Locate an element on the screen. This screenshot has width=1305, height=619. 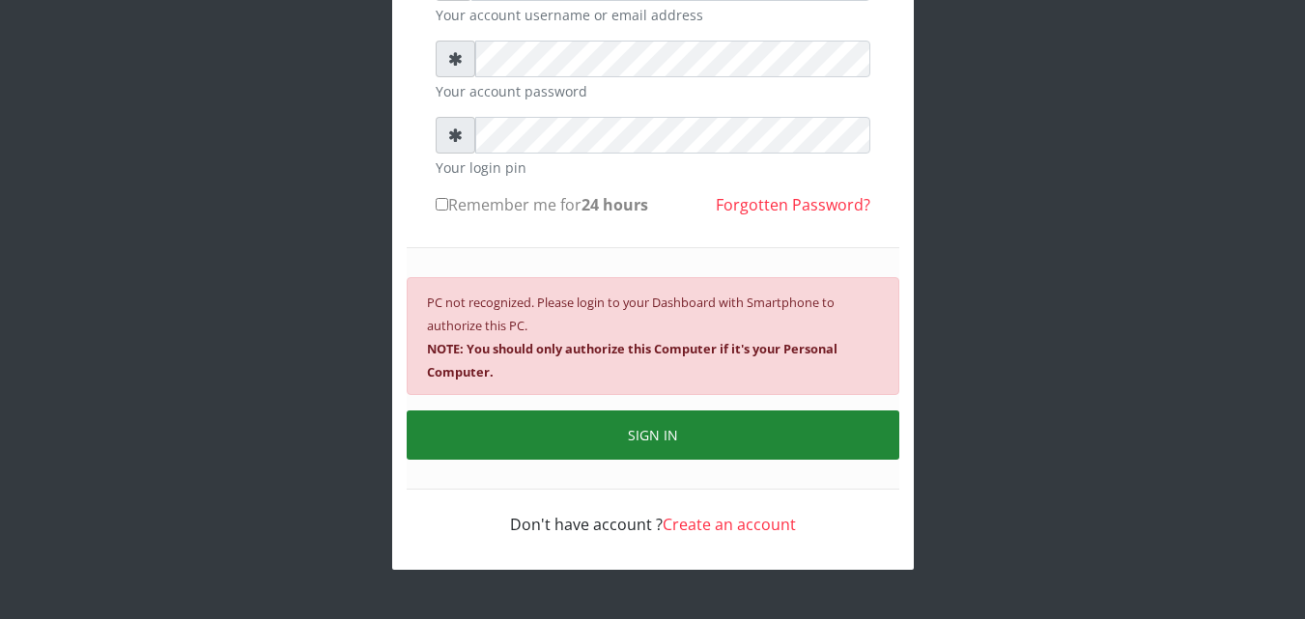
label: Remember me for is located at coordinates (542, 205).